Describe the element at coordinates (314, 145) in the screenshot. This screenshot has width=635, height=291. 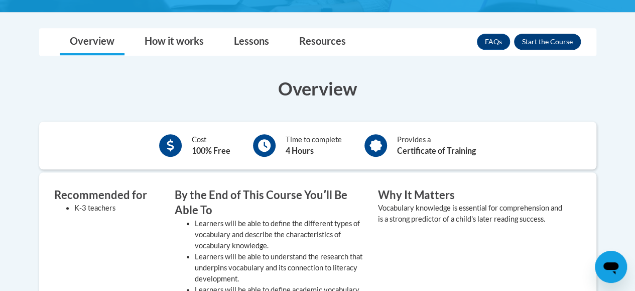
I see `div: Time to complete` at that location.